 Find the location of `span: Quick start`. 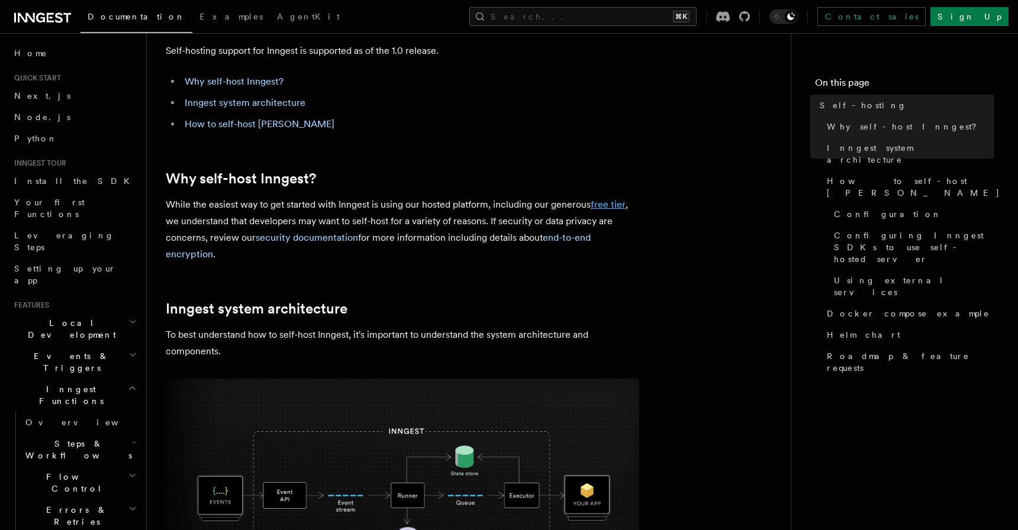

span: Quick start is located at coordinates (35, 78).